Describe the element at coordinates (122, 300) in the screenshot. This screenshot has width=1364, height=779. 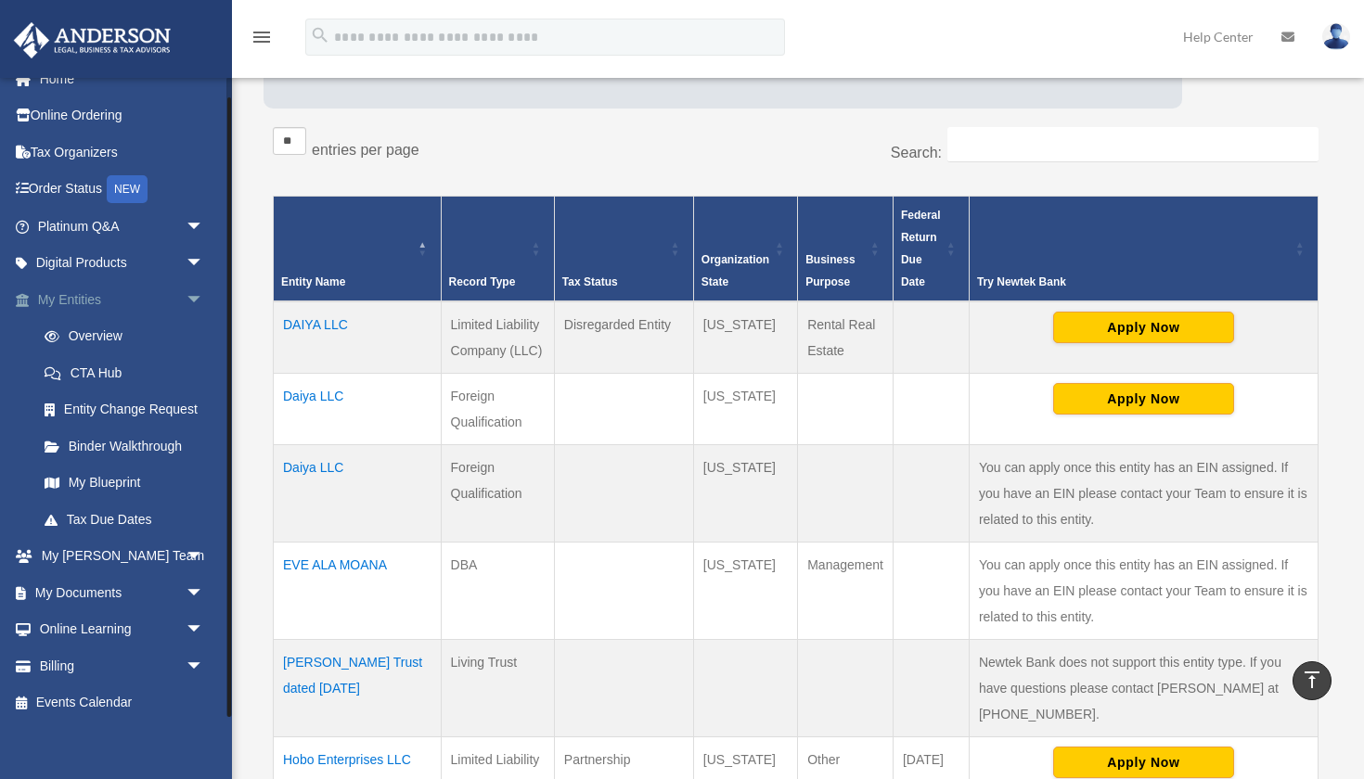
I see `a: My Entitiesarrow_drop_down` at that location.